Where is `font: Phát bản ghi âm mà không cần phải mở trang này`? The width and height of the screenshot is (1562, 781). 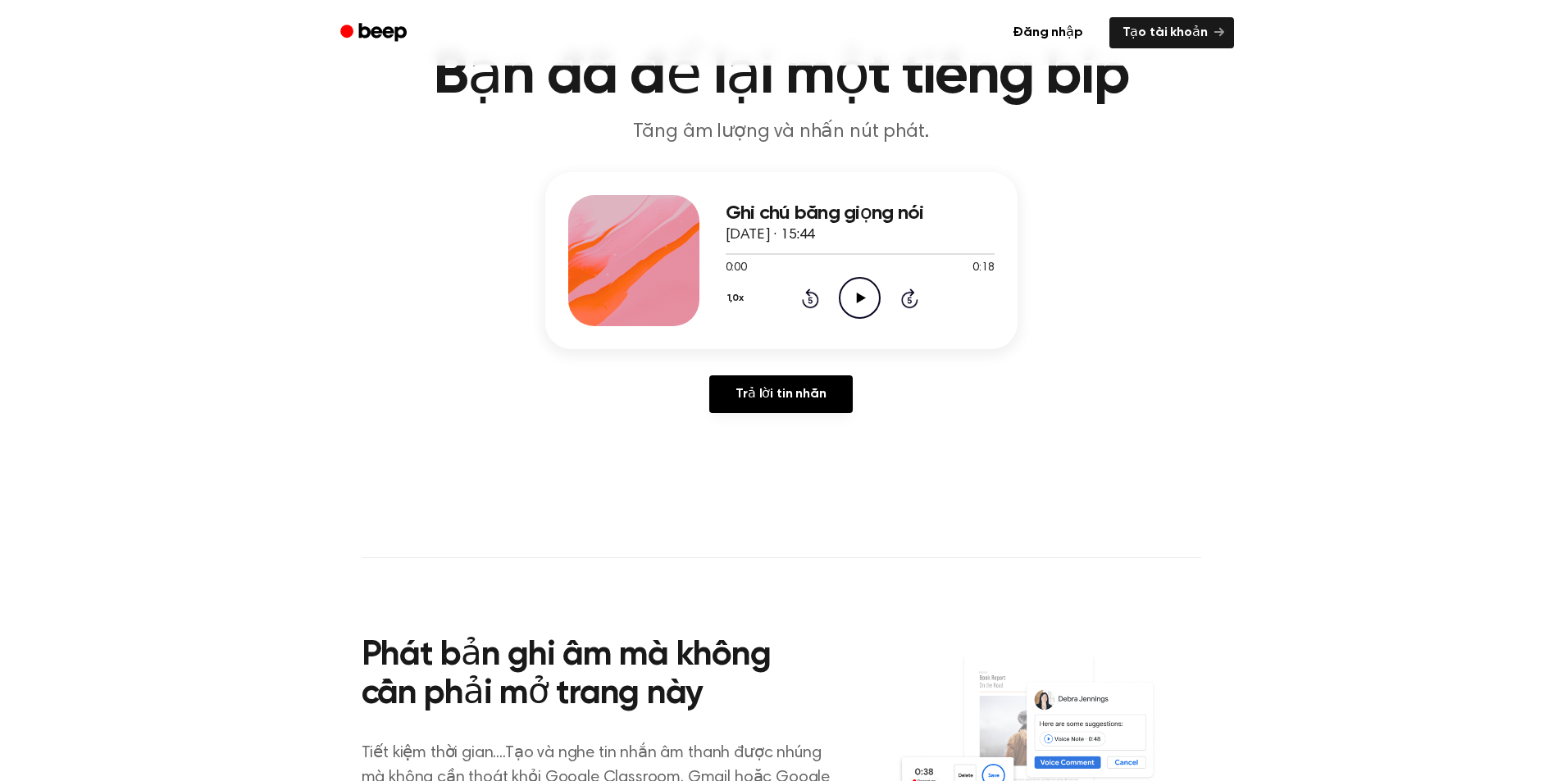
font: Phát bản ghi âm mà không cần phải mở trang này is located at coordinates (566, 675).